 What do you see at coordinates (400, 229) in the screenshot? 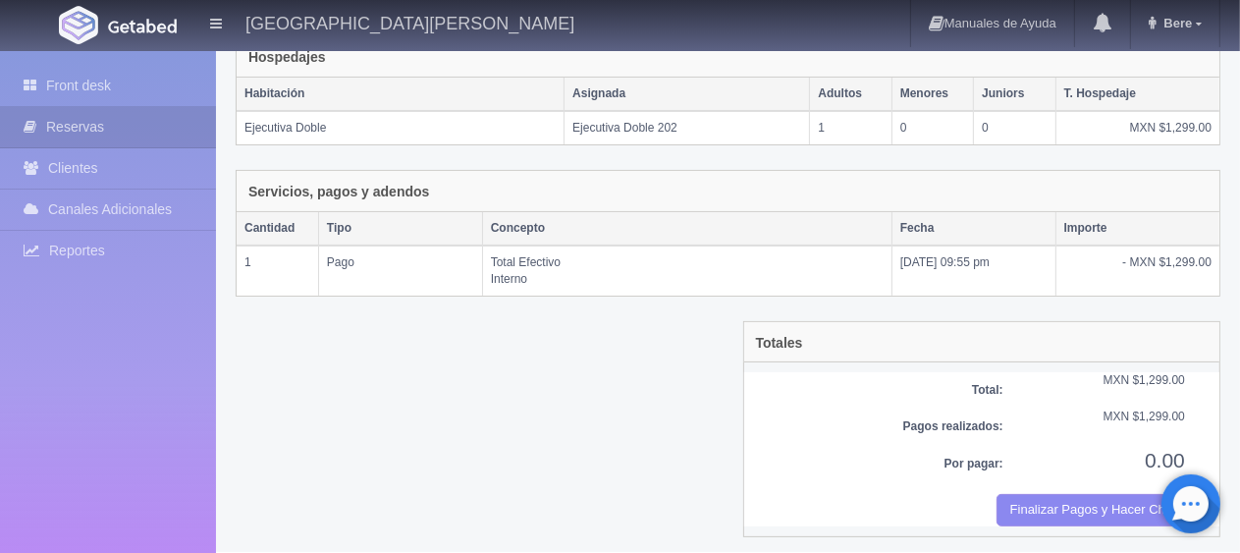
I see `th: Tipo` at bounding box center [400, 229].